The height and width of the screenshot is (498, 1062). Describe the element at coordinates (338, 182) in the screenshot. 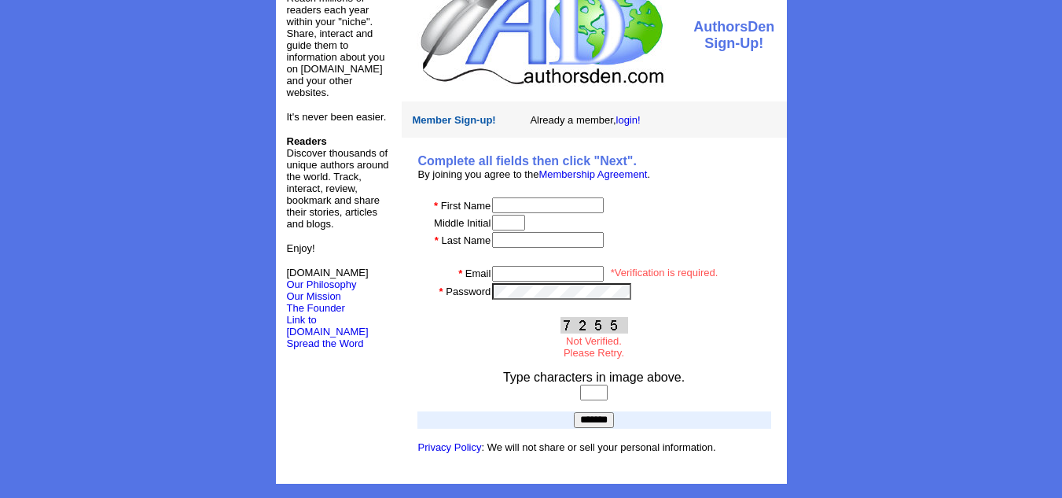

I see `font: Discover thousands of unique authors around the world. Track, interact, review, bookmark and shar...` at that location.